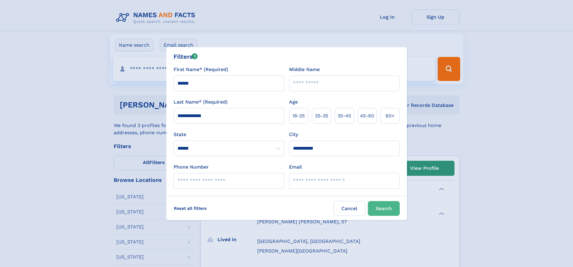 This screenshot has height=267, width=573. What do you see at coordinates (344, 116) in the screenshot?
I see `span: 35‑45` at bounding box center [344, 116].